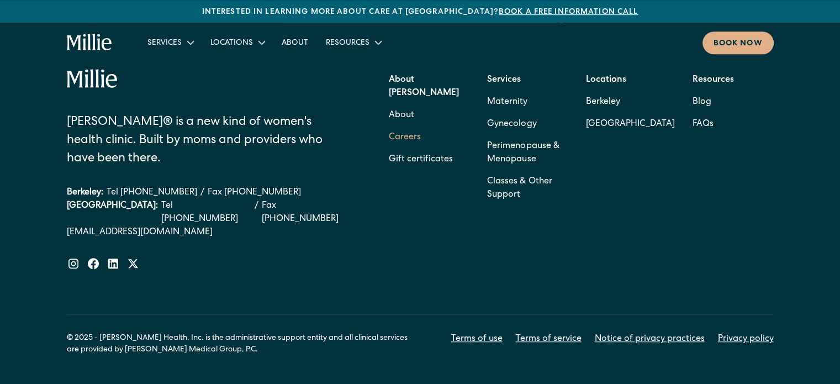 This screenshot has height=384, width=840. Describe the element at coordinates (421, 160) in the screenshot. I see `a: Gift certificates` at that location.